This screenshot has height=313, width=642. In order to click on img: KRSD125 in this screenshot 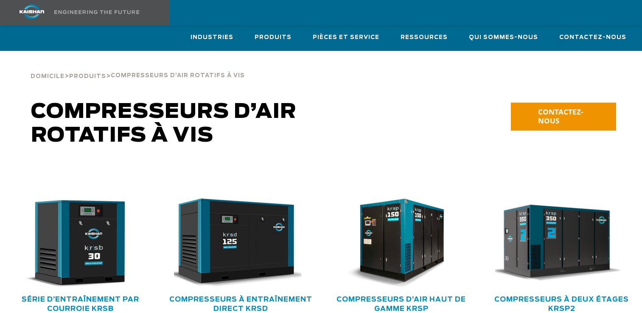, I will do `click(234, 243)`.